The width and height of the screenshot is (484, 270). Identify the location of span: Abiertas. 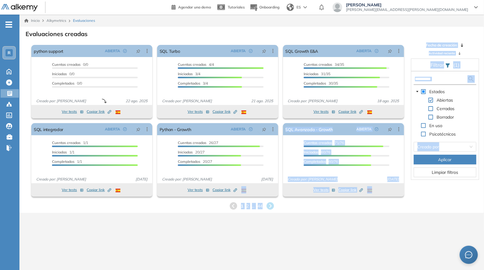
(445, 100).